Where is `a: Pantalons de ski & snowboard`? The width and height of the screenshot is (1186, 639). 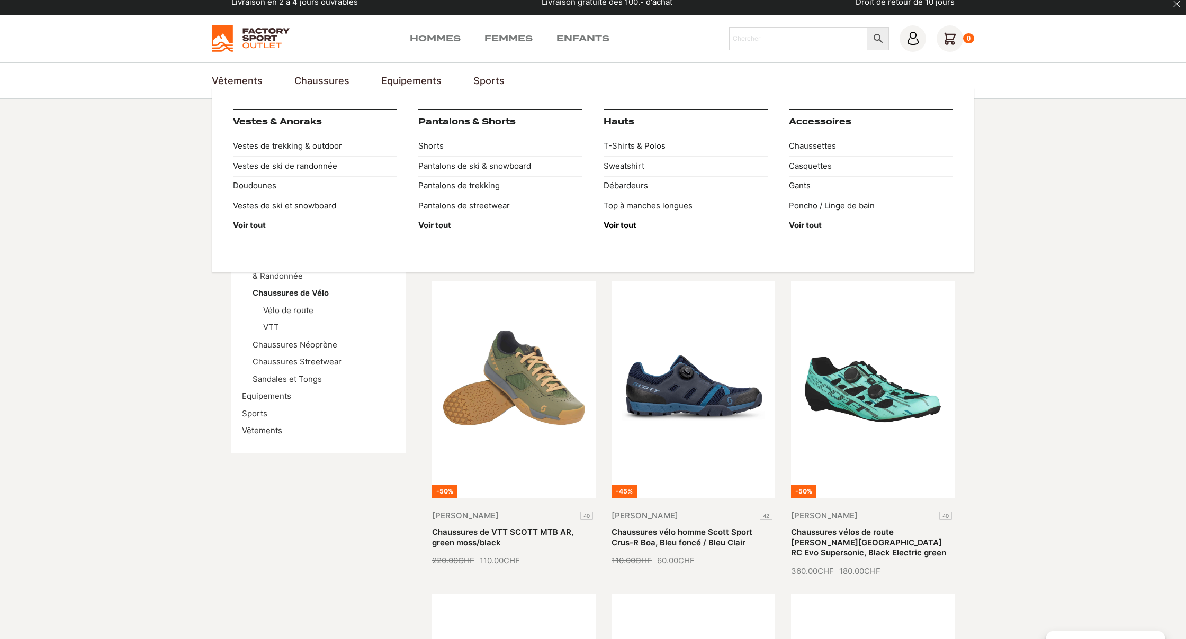
a: Pantalons de ski & snowboard is located at coordinates (500, 166).